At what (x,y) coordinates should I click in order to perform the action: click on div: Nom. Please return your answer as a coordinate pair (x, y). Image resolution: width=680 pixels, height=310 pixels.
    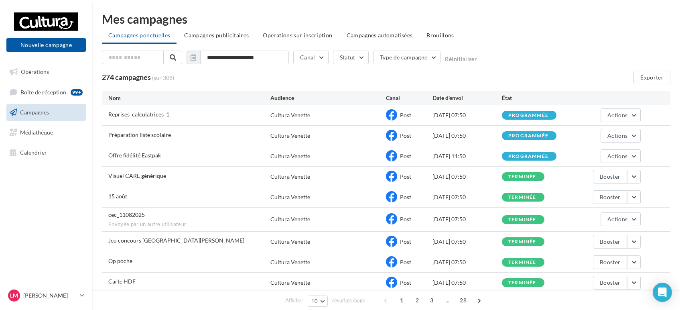
    Looking at the image, I should click on (189, 98).